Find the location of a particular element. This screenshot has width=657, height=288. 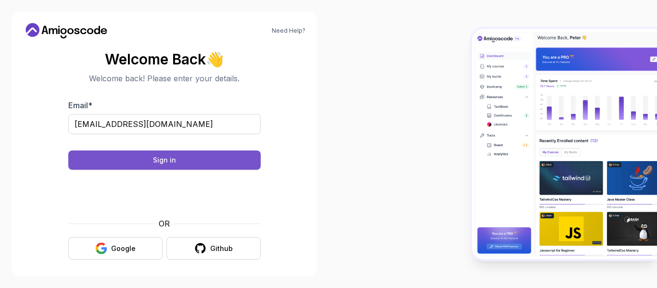

p: Welcome back! Please enter your details. is located at coordinates (165, 78).